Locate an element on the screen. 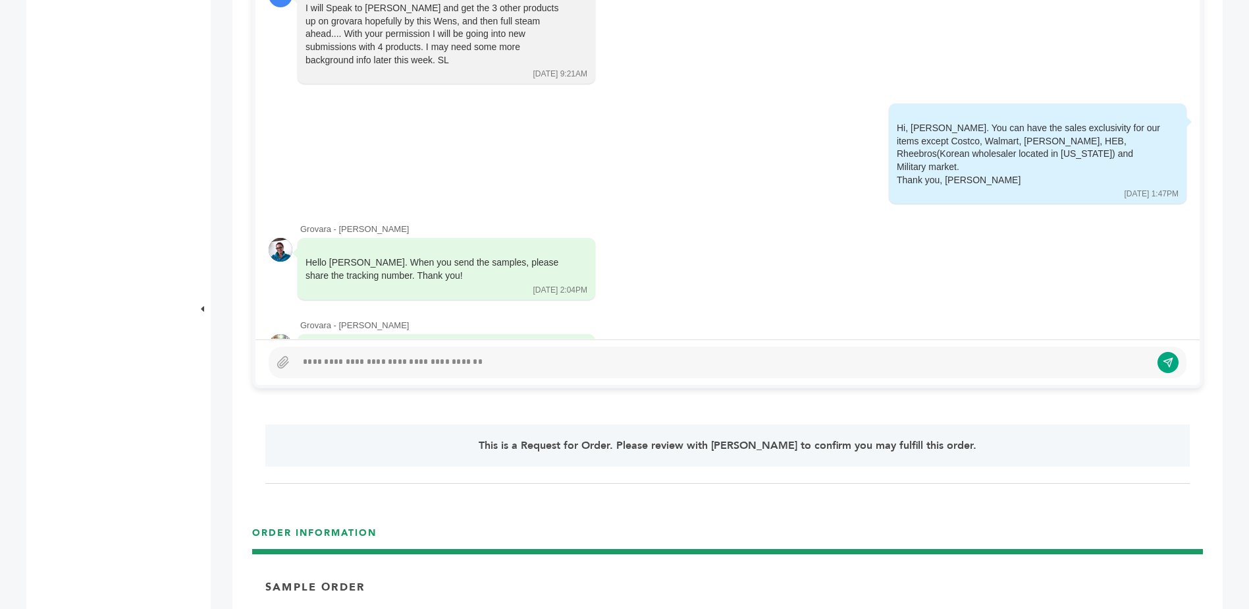  p: Sample Order is located at coordinates (315, 587).